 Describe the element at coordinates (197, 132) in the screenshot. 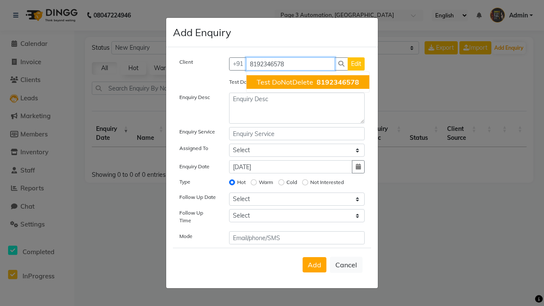

I see `label: Enquiry Service` at that location.